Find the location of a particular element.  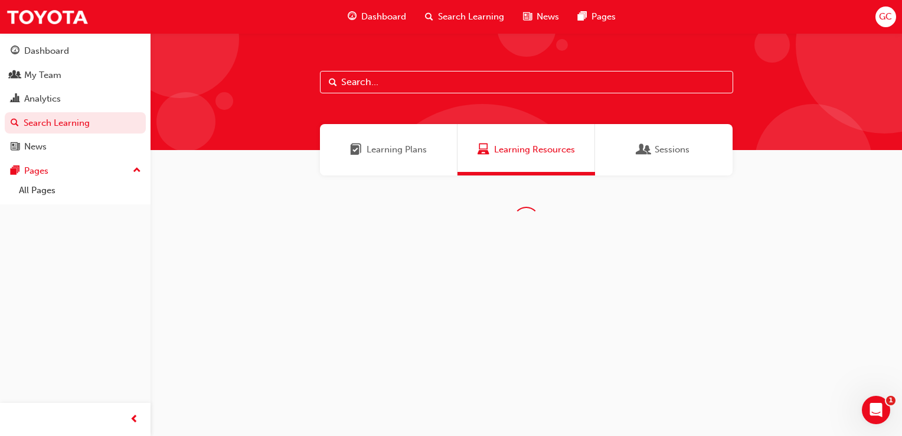

span: prev-icon is located at coordinates (134, 419).